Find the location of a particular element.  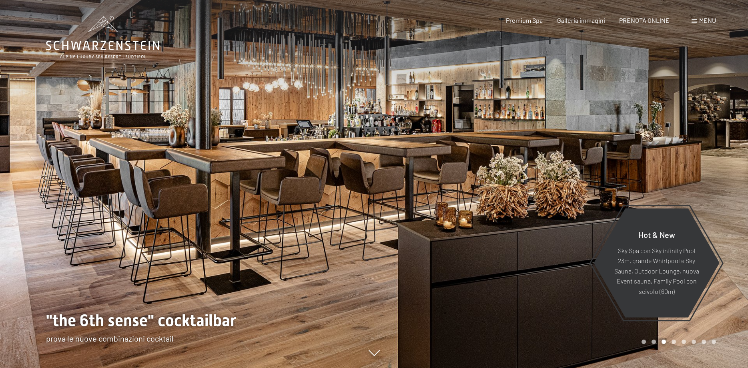

a: Premium Spa is located at coordinates (525, 20).